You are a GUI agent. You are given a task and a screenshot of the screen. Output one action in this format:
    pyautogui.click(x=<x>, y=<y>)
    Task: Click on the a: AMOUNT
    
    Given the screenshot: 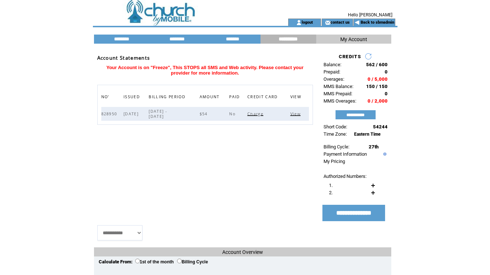 What is the action you would take?
    pyautogui.click(x=211, y=97)
    